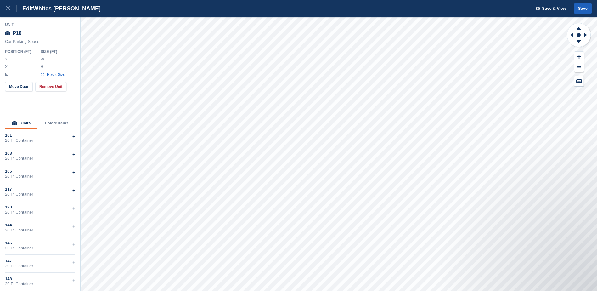  I want to click on button: Keyboard Shortcuts, so click(579, 81).